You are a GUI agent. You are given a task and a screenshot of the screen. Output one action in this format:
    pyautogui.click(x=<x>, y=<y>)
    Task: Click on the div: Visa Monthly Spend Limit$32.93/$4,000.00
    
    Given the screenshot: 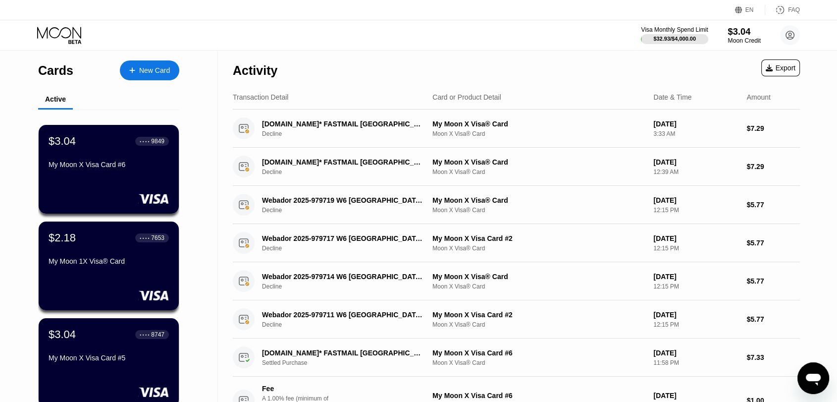 What is the action you would take?
    pyautogui.click(x=674, y=35)
    